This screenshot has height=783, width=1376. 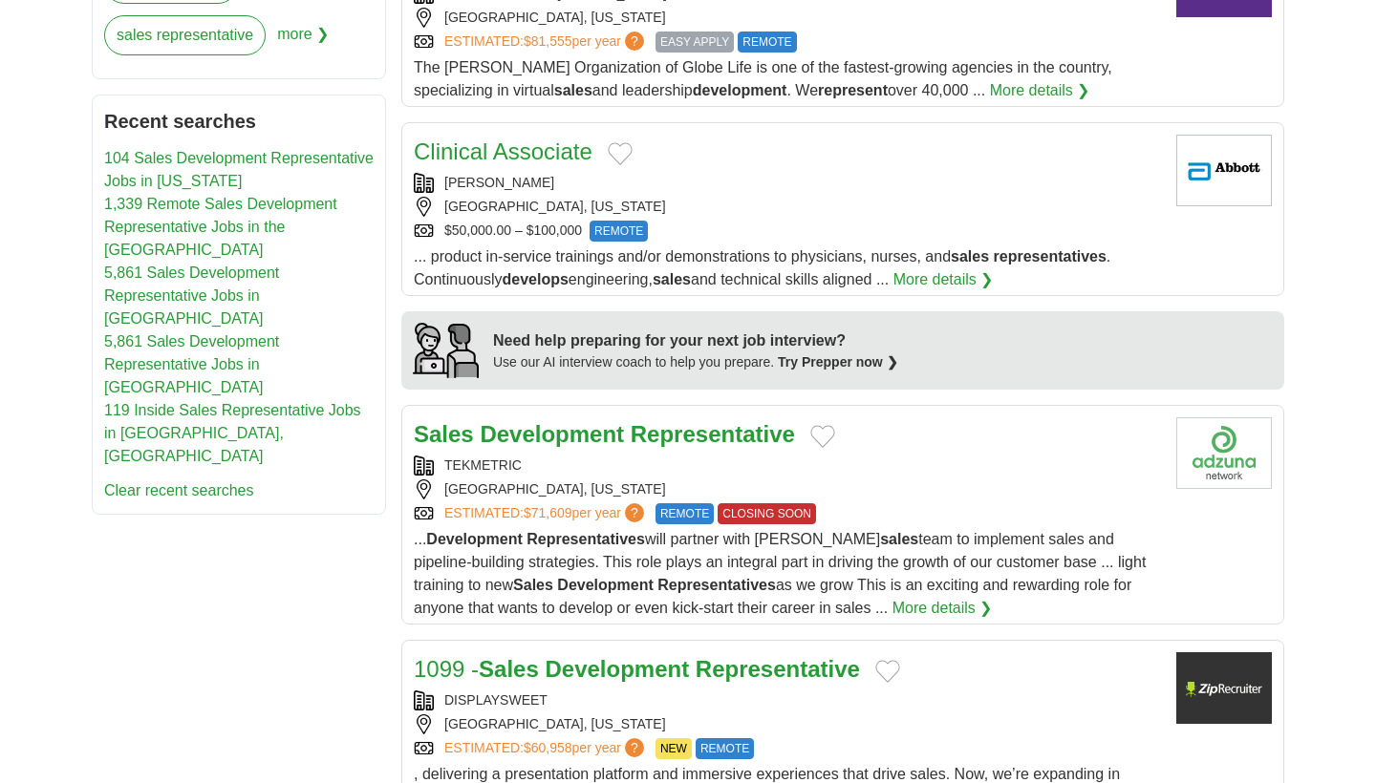 What do you see at coordinates (547, 513) in the screenshot?
I see `span: $71,609` at bounding box center [547, 513].